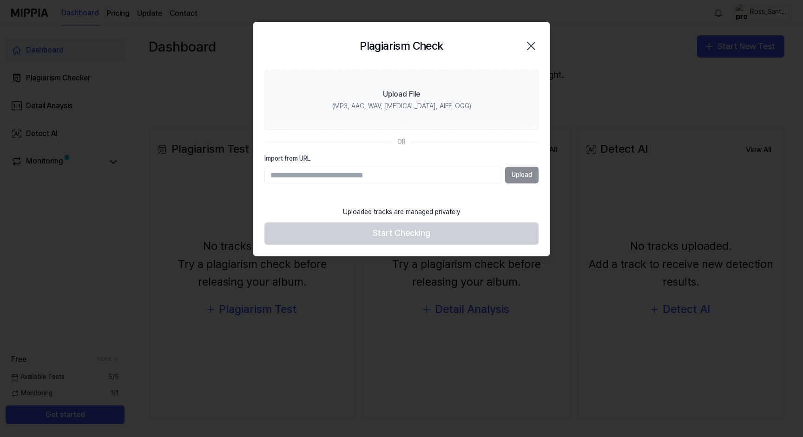  Describe the element at coordinates (401, 46) in the screenshot. I see `h2: Plagiarism Check` at that location.